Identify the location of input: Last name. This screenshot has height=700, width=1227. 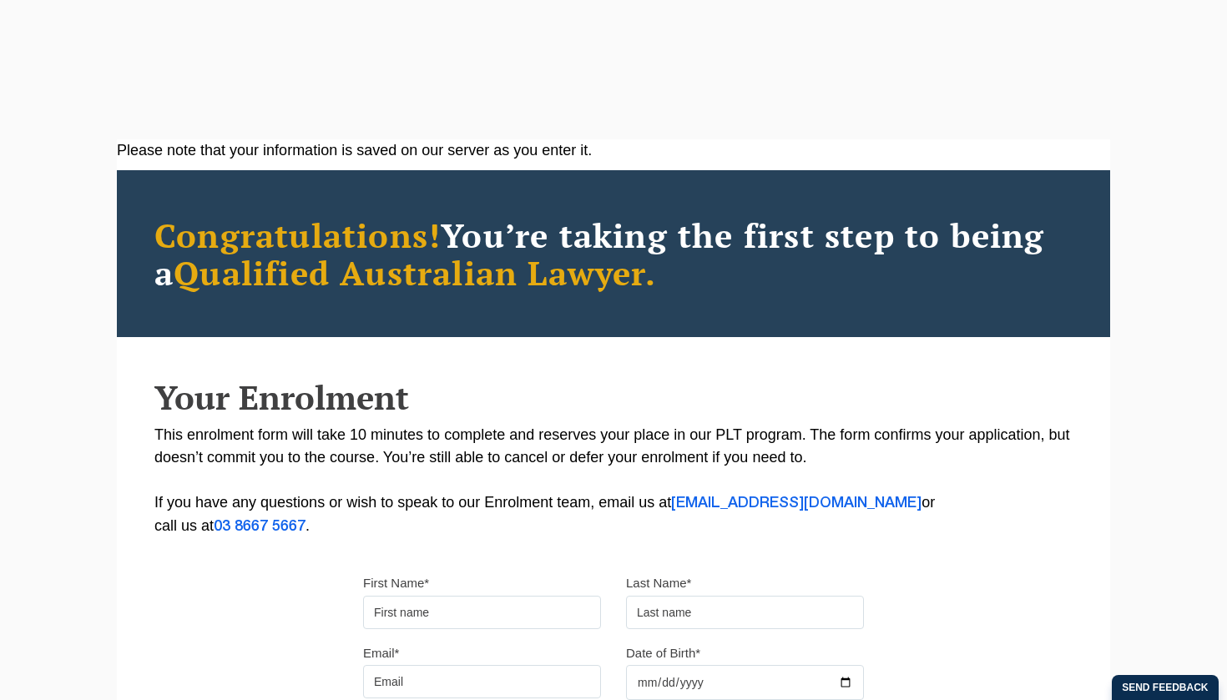
(744, 612).